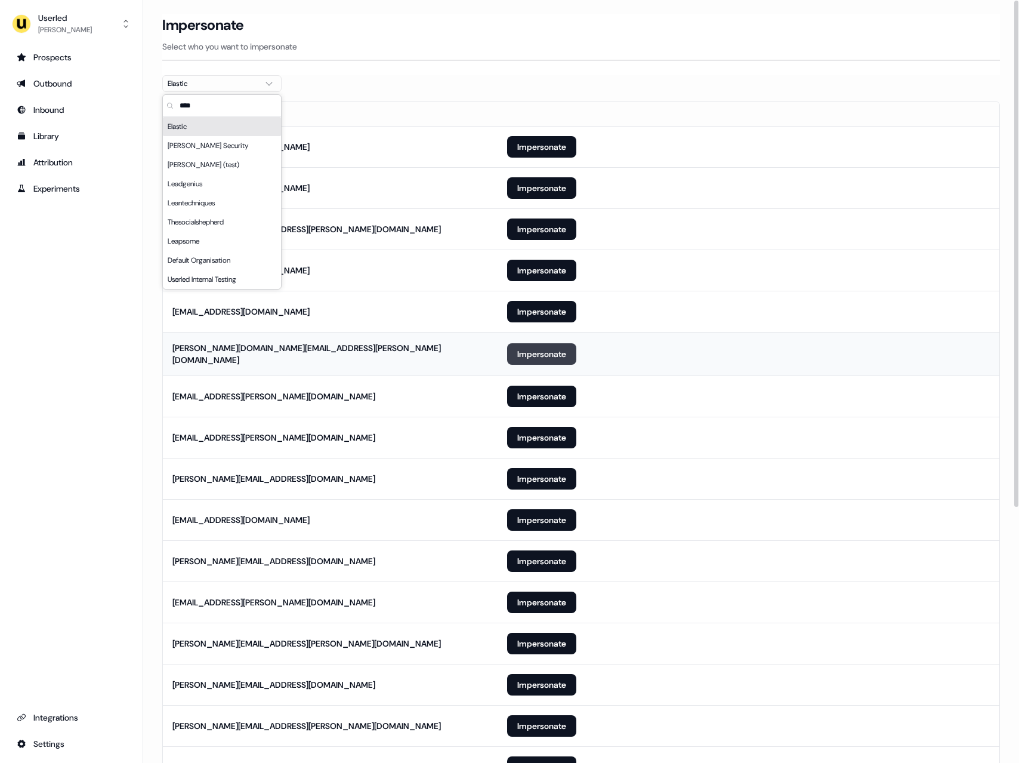 This screenshot has height=763, width=1019. What do you see at coordinates (65, 18) in the screenshot?
I see `div: Userled` at bounding box center [65, 18].